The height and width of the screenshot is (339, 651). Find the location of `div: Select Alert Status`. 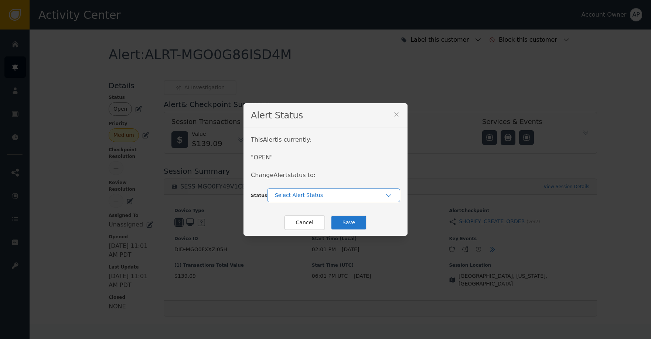

div: Select Alert Status is located at coordinates (330, 195).